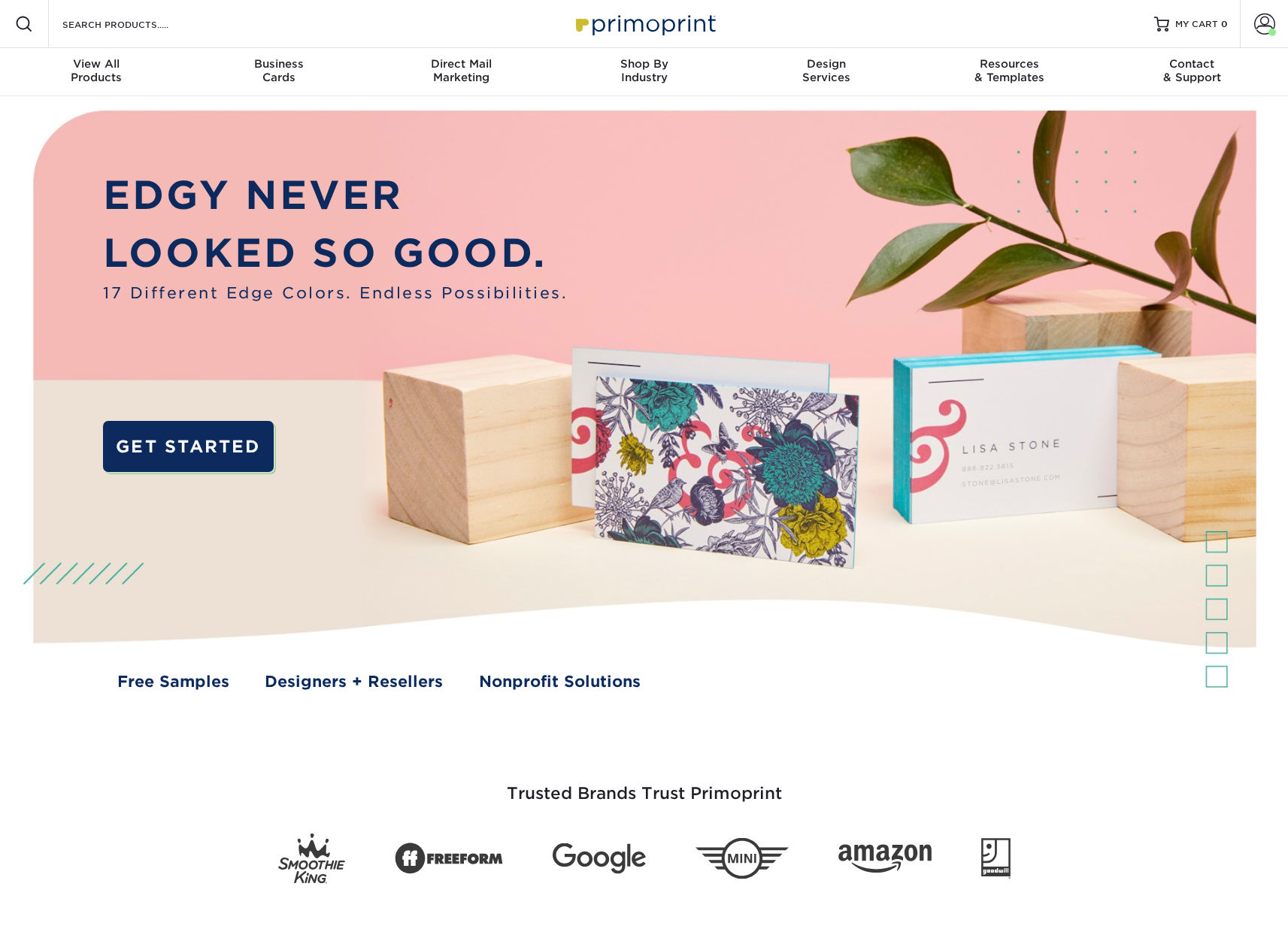  What do you see at coordinates (1008, 72) in the screenshot?
I see `a: Resources& Templates` at bounding box center [1008, 72].